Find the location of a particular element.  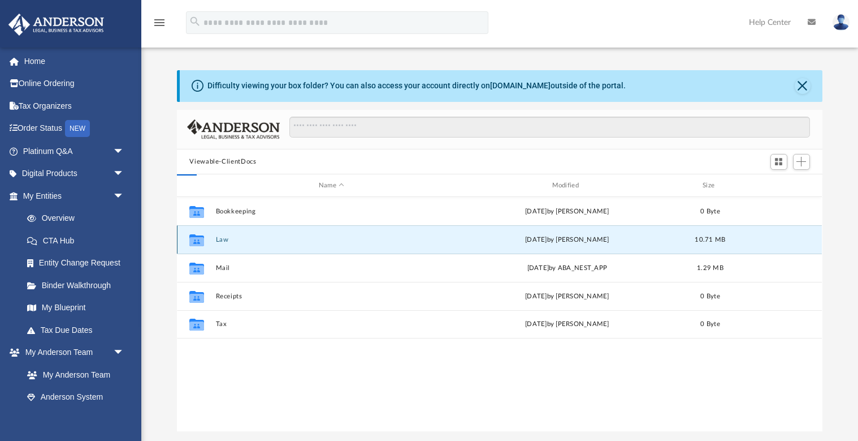

input: Search files and folders is located at coordinates (550, 127).